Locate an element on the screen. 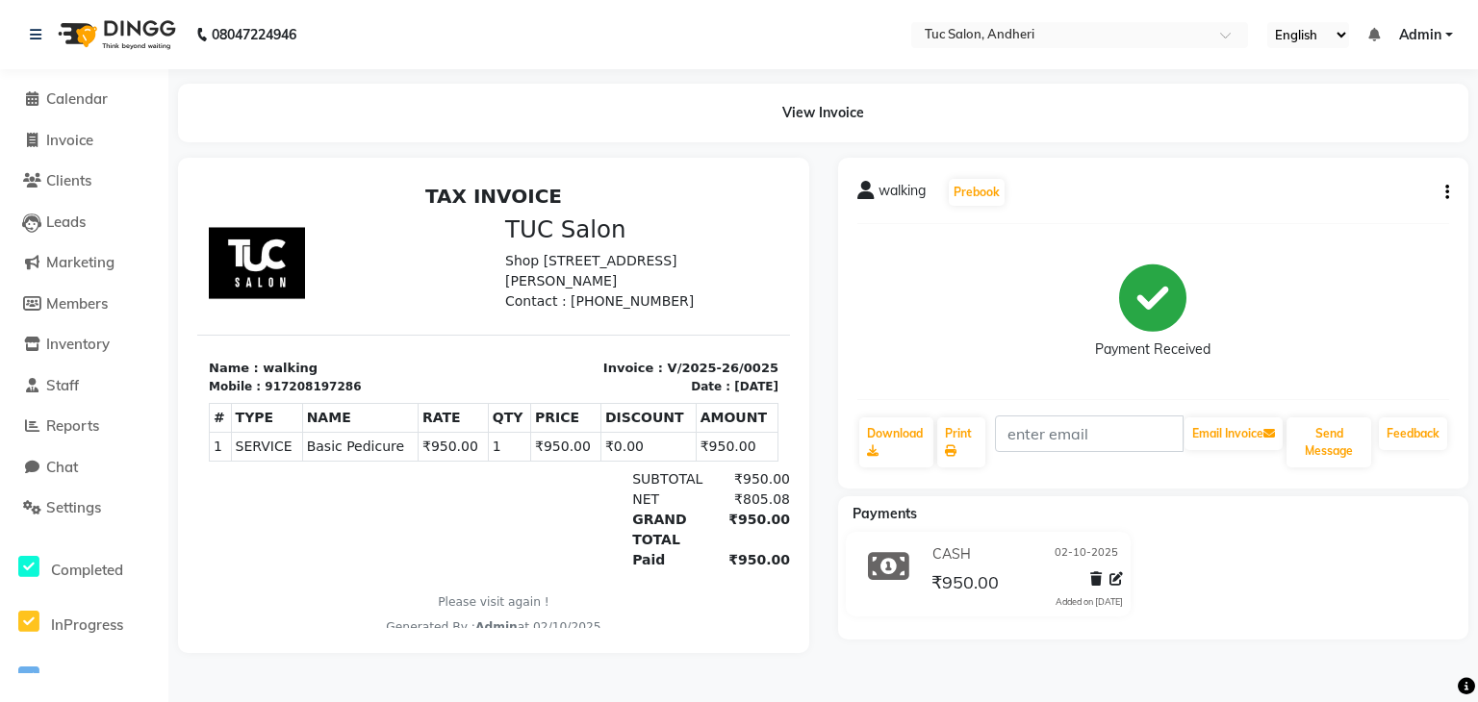 The height and width of the screenshot is (702, 1478). span: Calendar is located at coordinates (77, 98).